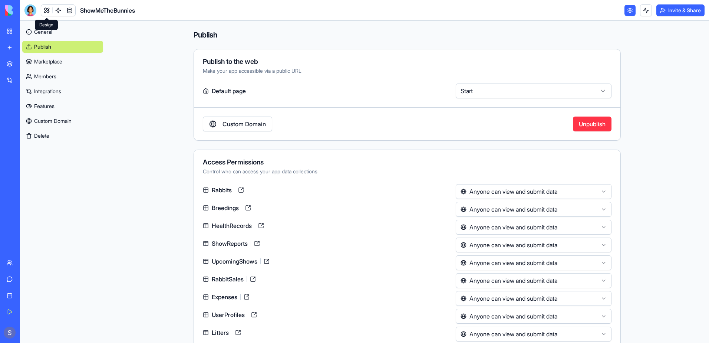 This screenshot has height=343, width=709. I want to click on button: Unpublish, so click(592, 124).